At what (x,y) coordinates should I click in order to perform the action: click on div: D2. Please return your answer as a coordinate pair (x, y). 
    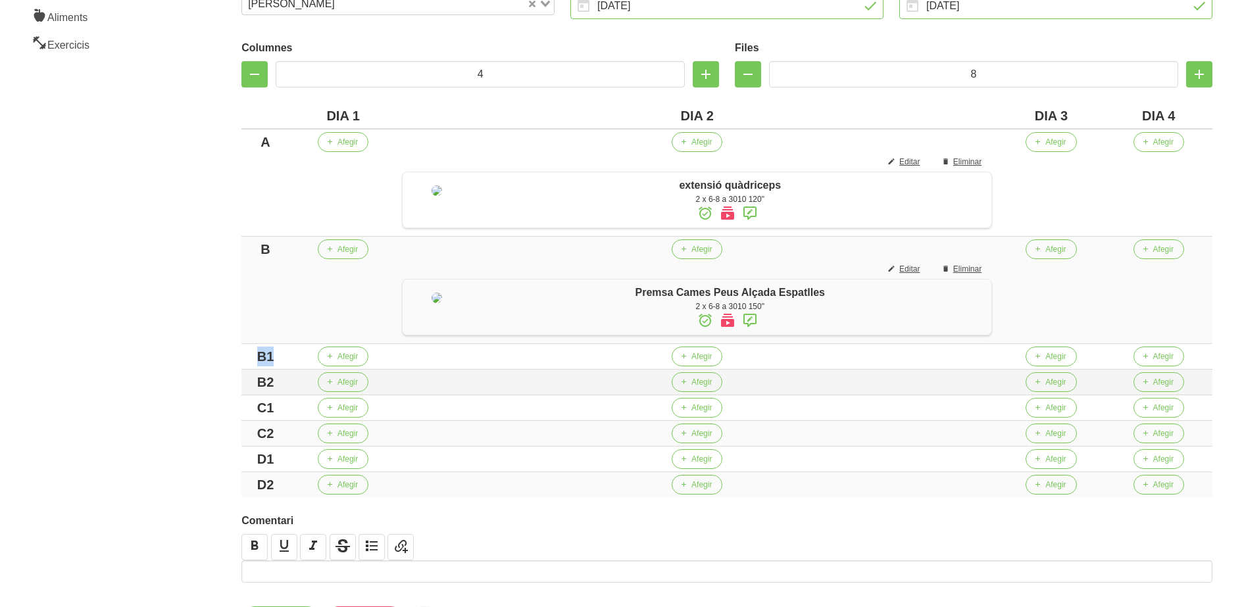
    Looking at the image, I should click on (265, 485).